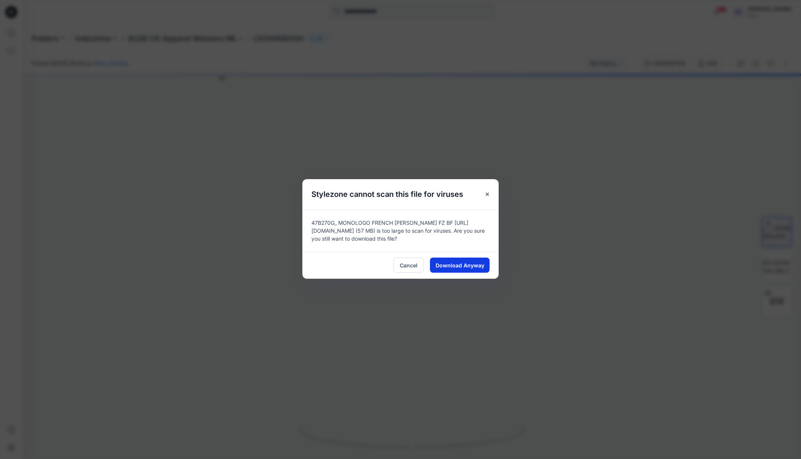 The width and height of the screenshot is (801, 459). What do you see at coordinates (460, 265) in the screenshot?
I see `button: Download Anyway` at bounding box center [460, 265].